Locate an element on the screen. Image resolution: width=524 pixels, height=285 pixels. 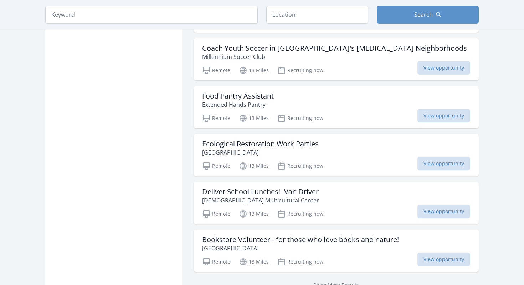
input: Keyword is located at coordinates (152, 15).